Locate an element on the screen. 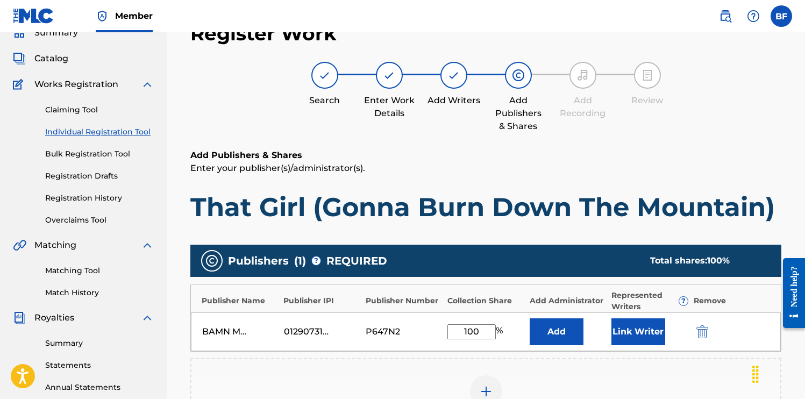 The image size is (805, 399). a: Registration History is located at coordinates (100, 198).